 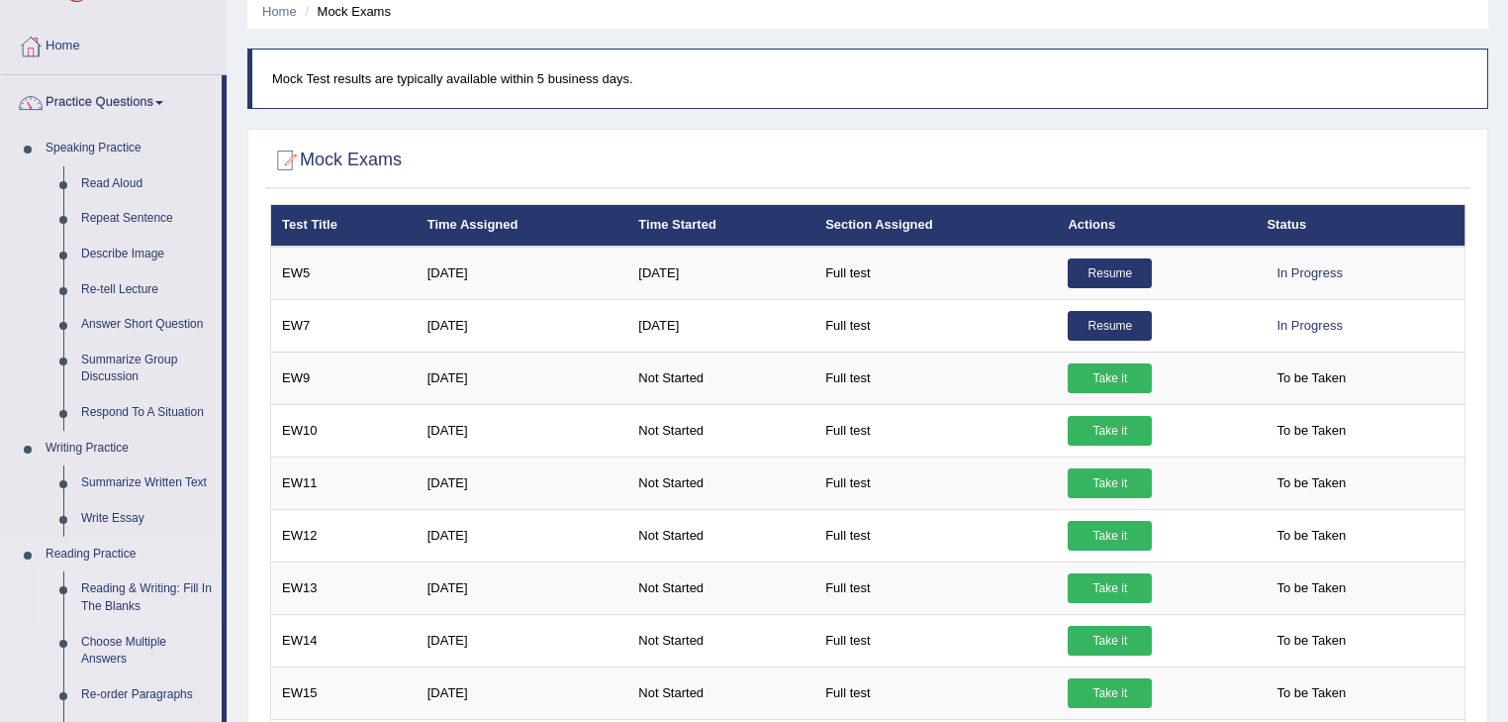 I want to click on a: Reading & Writing: Fill In The Blanks, so click(x=146, y=597).